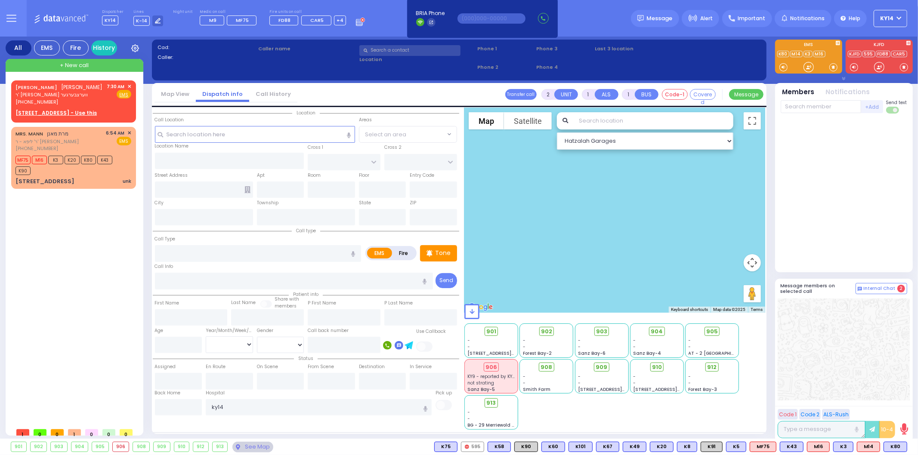 This screenshot has width=918, height=455. I want to click on div: 909, so click(162, 447).